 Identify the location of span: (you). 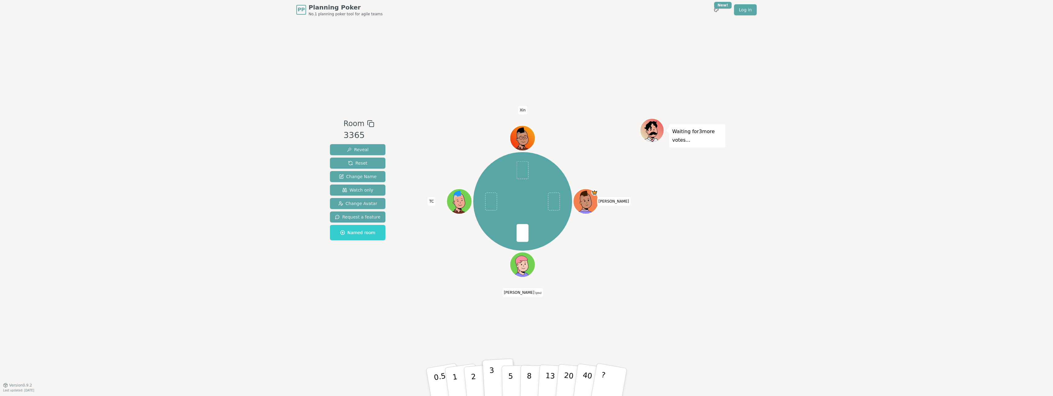
(538, 293).